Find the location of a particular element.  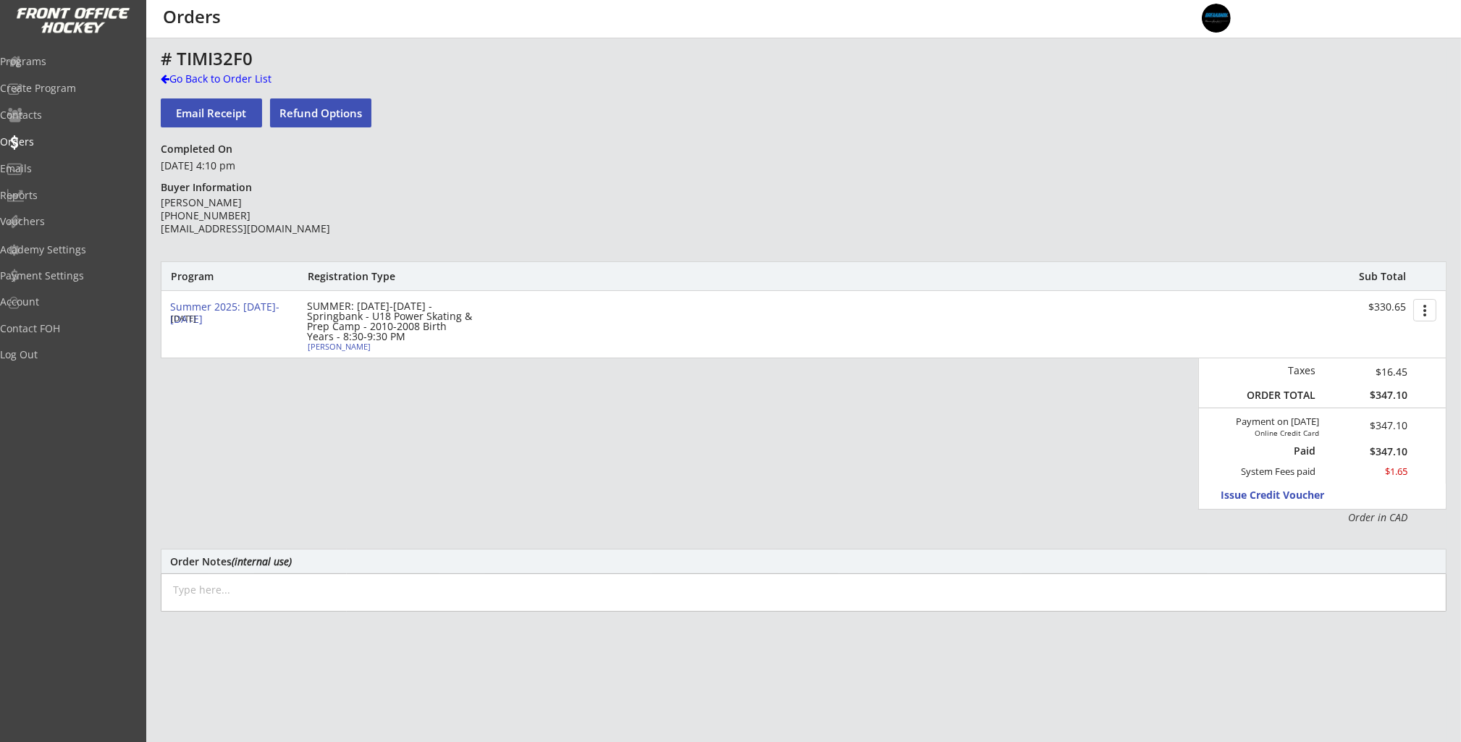

button: more_vert is located at coordinates (1425, 310).